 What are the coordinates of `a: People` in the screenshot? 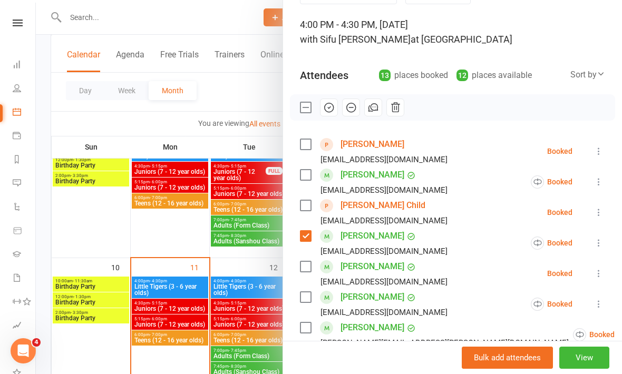 It's located at (24, 89).